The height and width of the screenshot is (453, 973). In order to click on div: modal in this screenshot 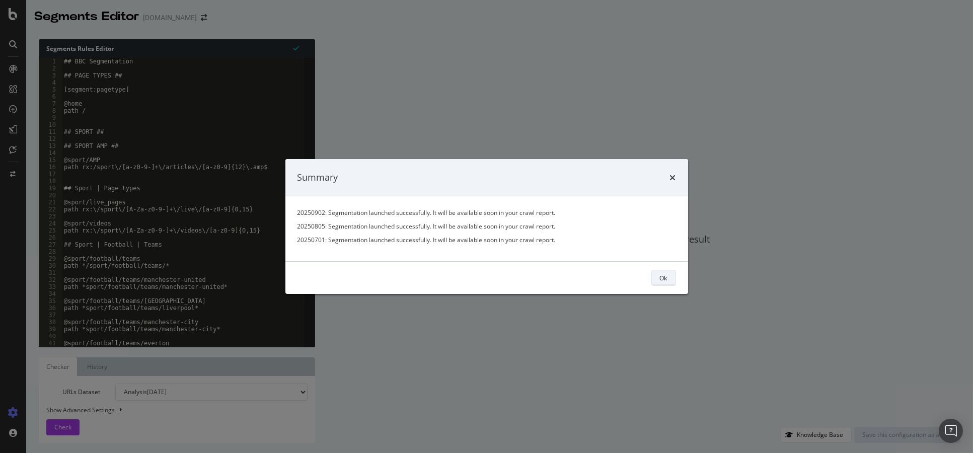, I will do `click(487, 227)`.